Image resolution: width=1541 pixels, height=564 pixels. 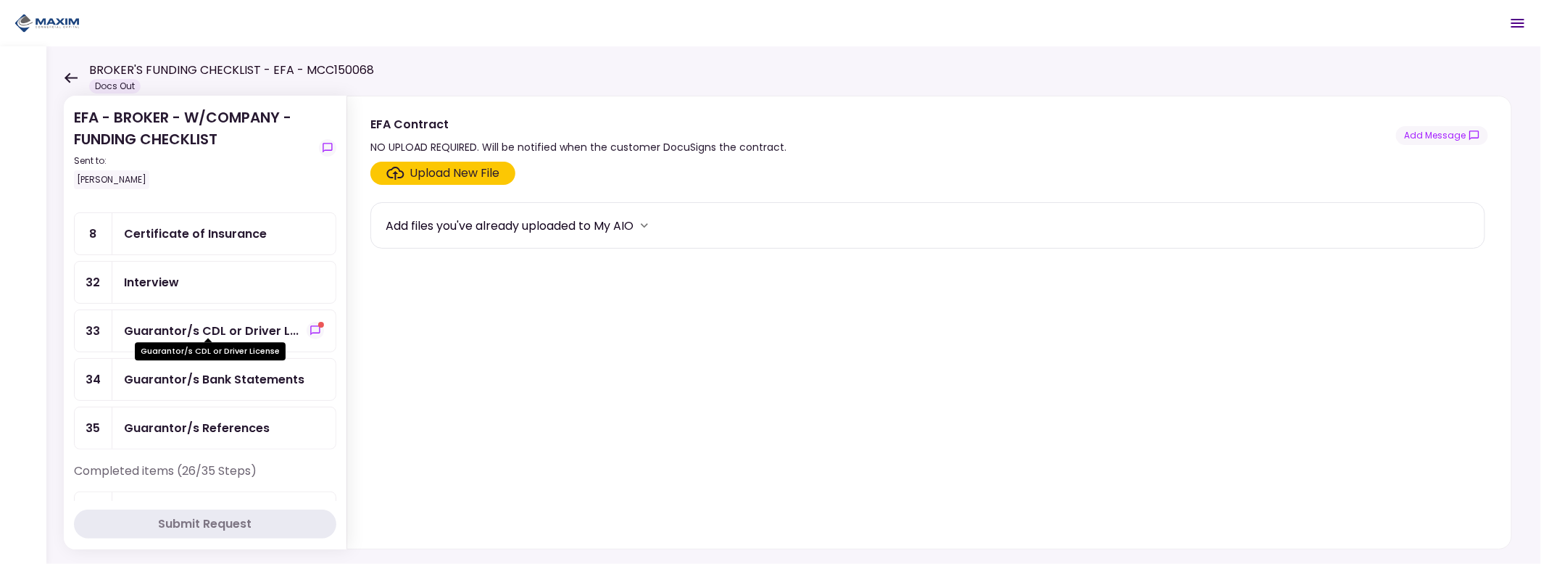 I want to click on div: Docs Out, so click(x=115, y=86).